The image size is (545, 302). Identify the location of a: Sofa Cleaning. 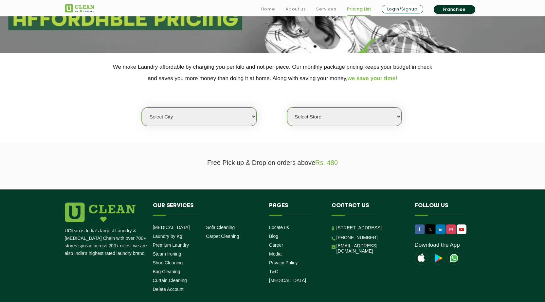
(220, 228).